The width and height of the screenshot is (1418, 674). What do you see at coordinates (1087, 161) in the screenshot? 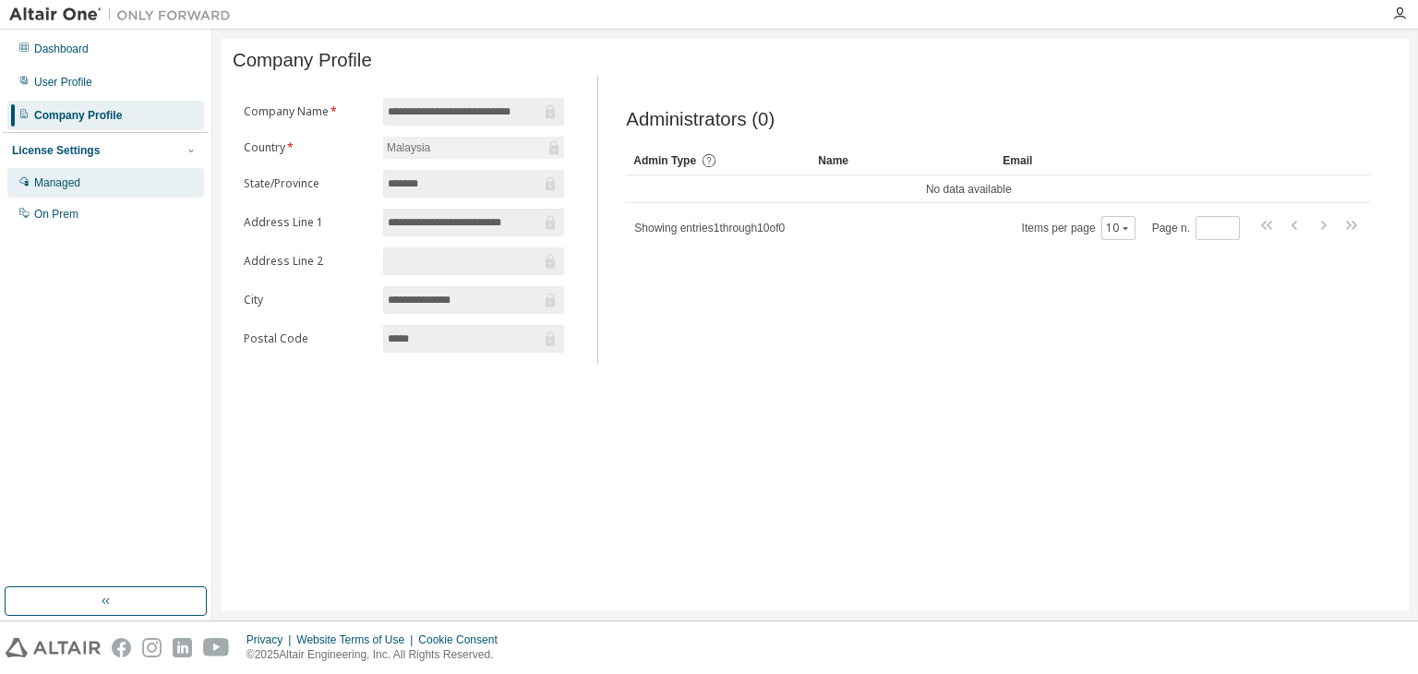
I see `div: Email` at bounding box center [1087, 161].